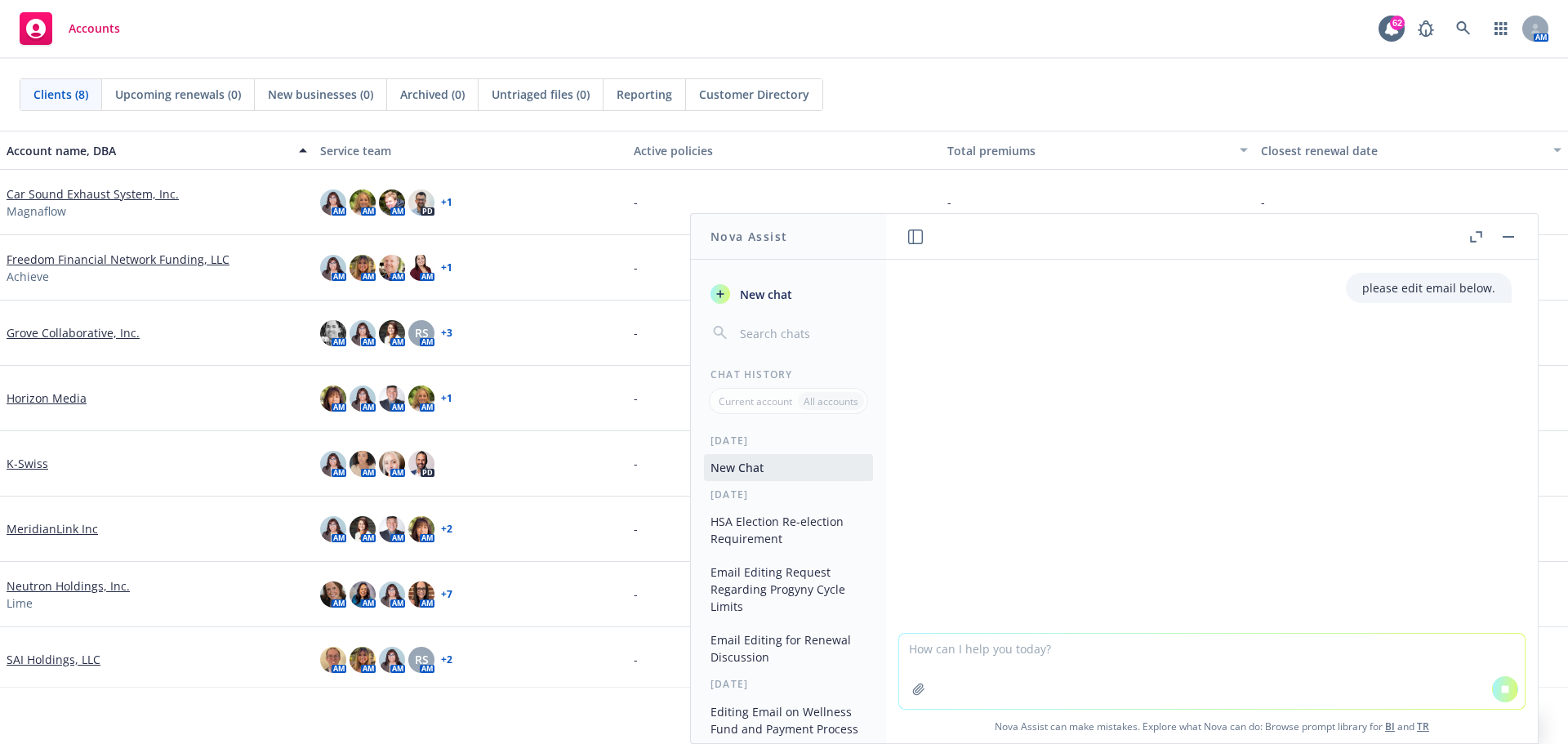  Describe the element at coordinates (320, 94) in the screenshot. I see `span: New businesses (0)` at that location.